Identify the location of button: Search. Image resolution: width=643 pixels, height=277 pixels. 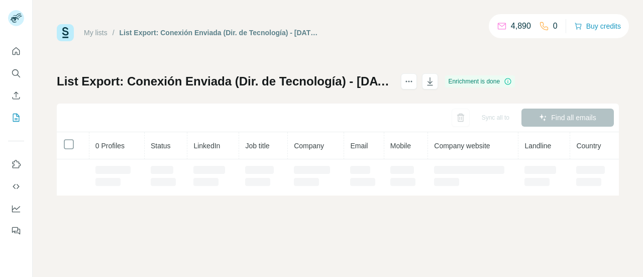
(16, 73).